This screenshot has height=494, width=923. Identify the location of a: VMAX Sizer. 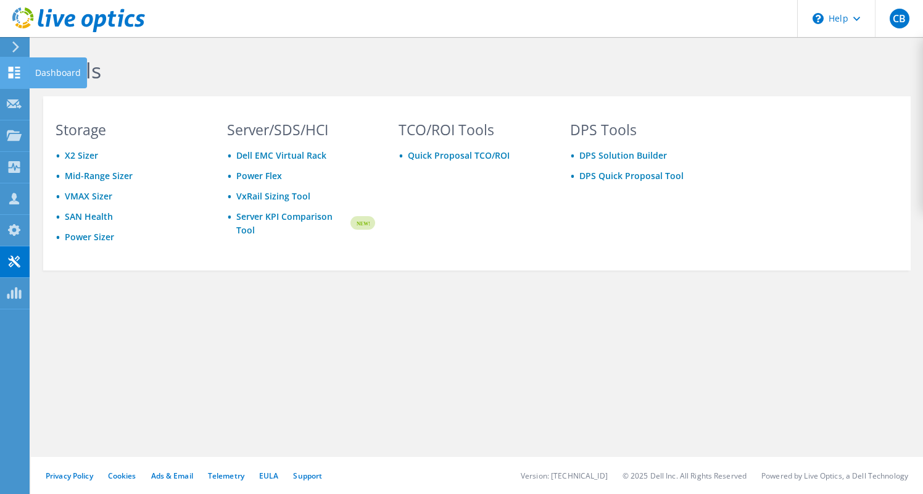
(88, 196).